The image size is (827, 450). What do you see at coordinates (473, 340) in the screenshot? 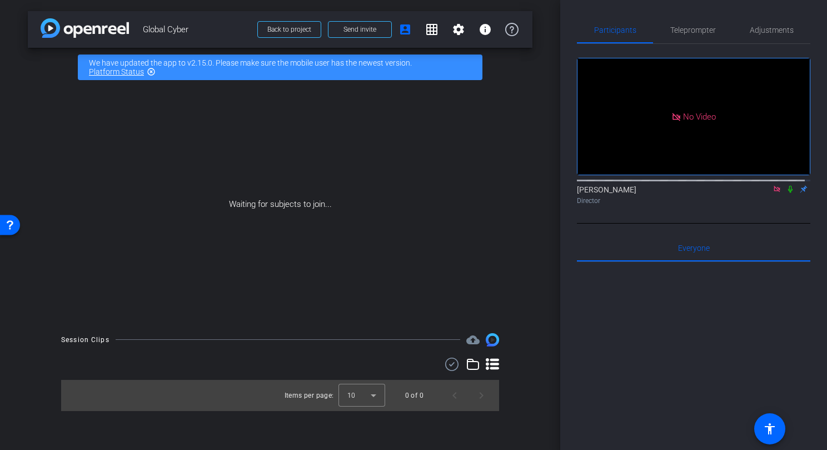
I see `span: Destinations for your clips` at bounding box center [473, 340].